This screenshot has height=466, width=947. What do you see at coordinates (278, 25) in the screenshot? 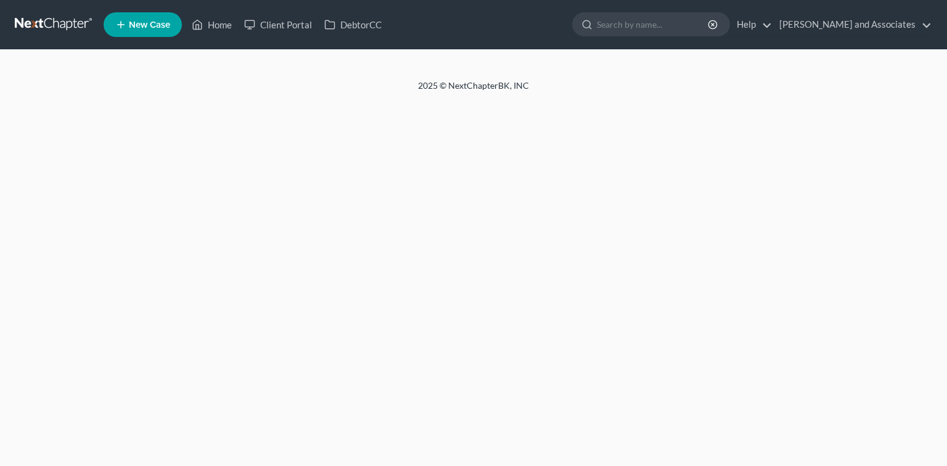
I see `a: Client Portal` at bounding box center [278, 25].